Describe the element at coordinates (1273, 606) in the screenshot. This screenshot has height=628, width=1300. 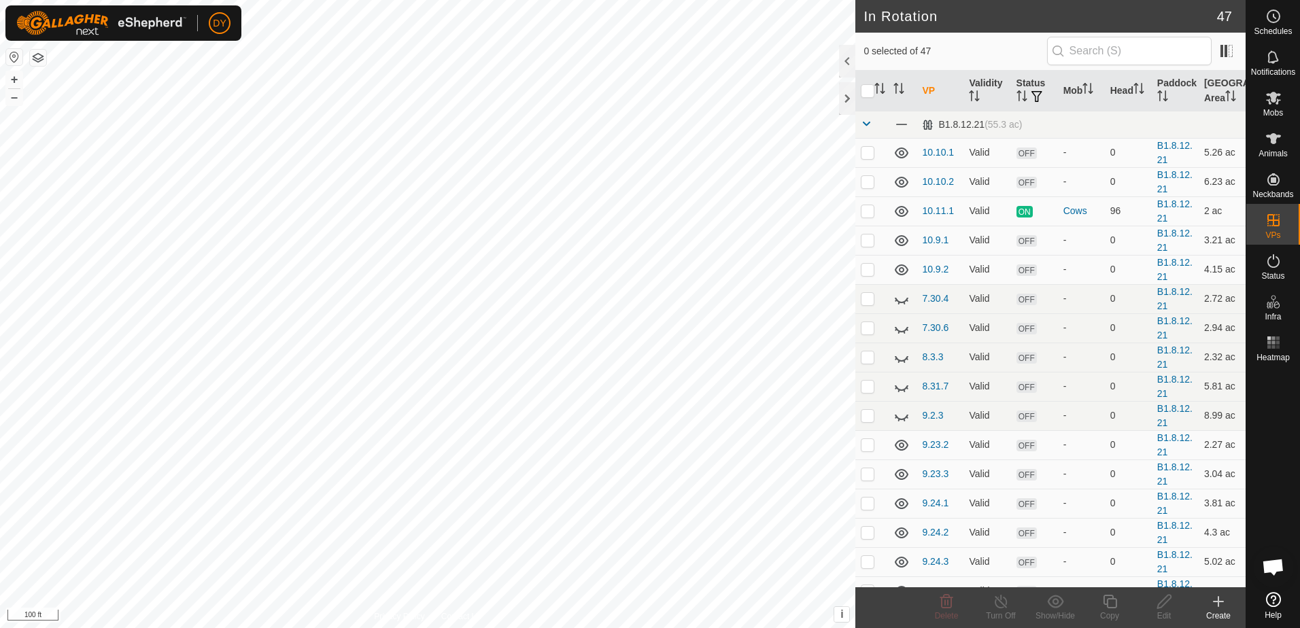
I see `a: Help` at that location.